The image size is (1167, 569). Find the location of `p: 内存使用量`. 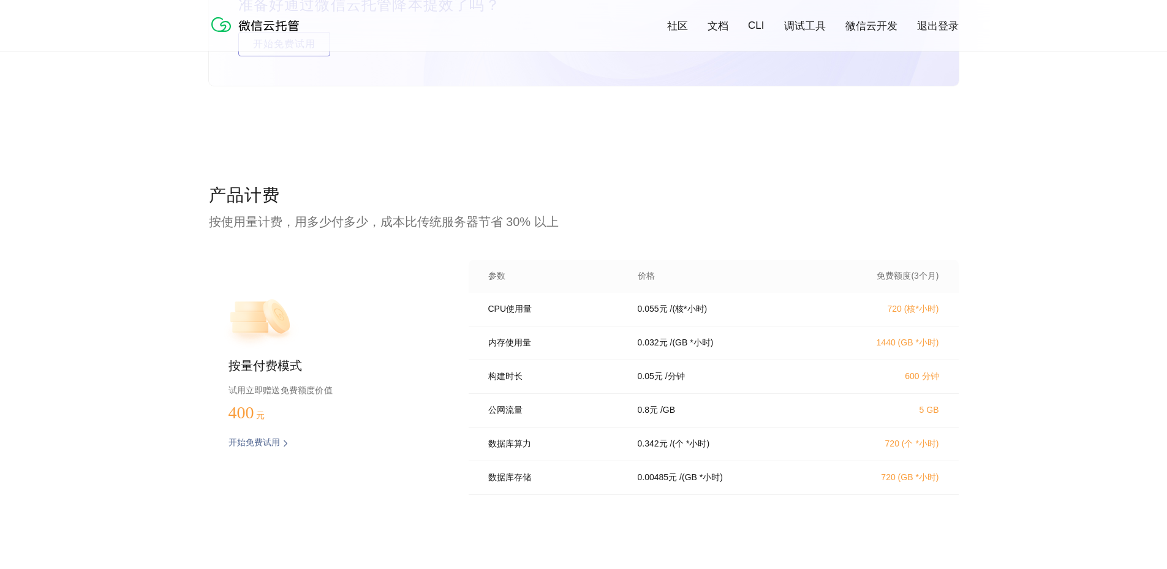

p: 内存使用量 is located at coordinates (555, 343).